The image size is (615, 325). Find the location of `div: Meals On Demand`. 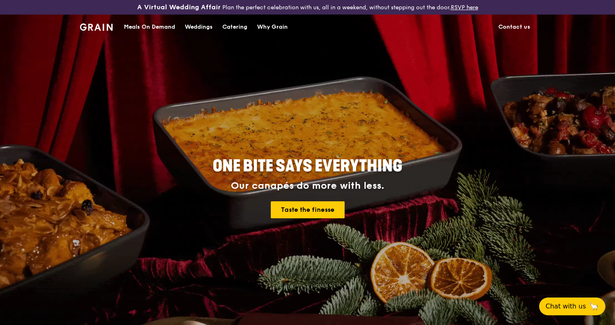

div: Meals On Demand is located at coordinates (149, 27).